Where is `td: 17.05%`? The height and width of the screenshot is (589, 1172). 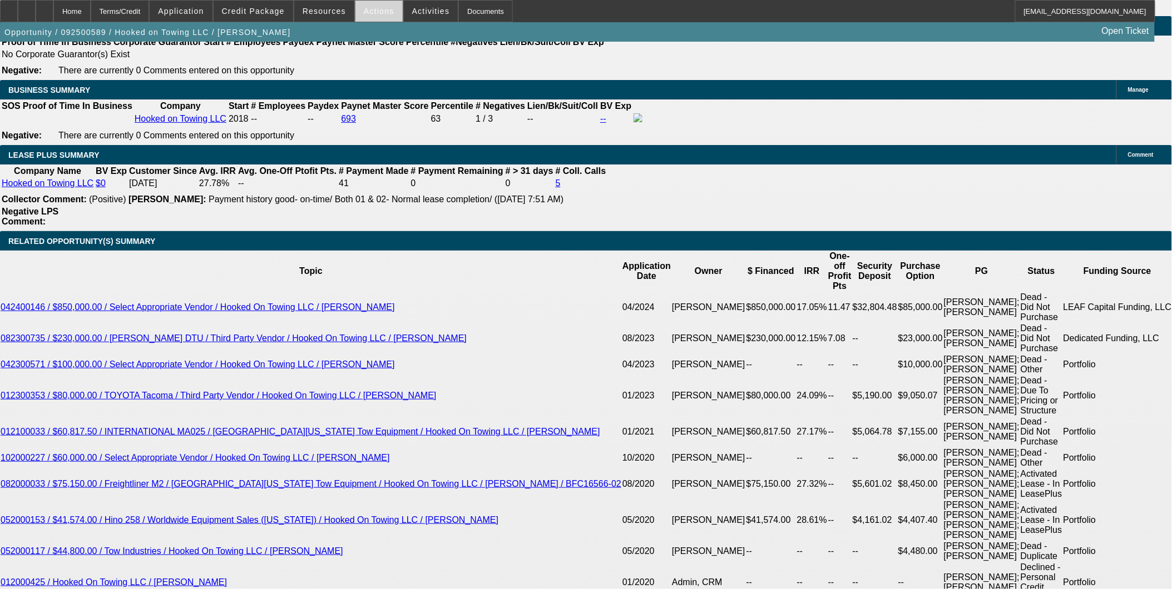
td: 17.05% is located at coordinates (812, 307).